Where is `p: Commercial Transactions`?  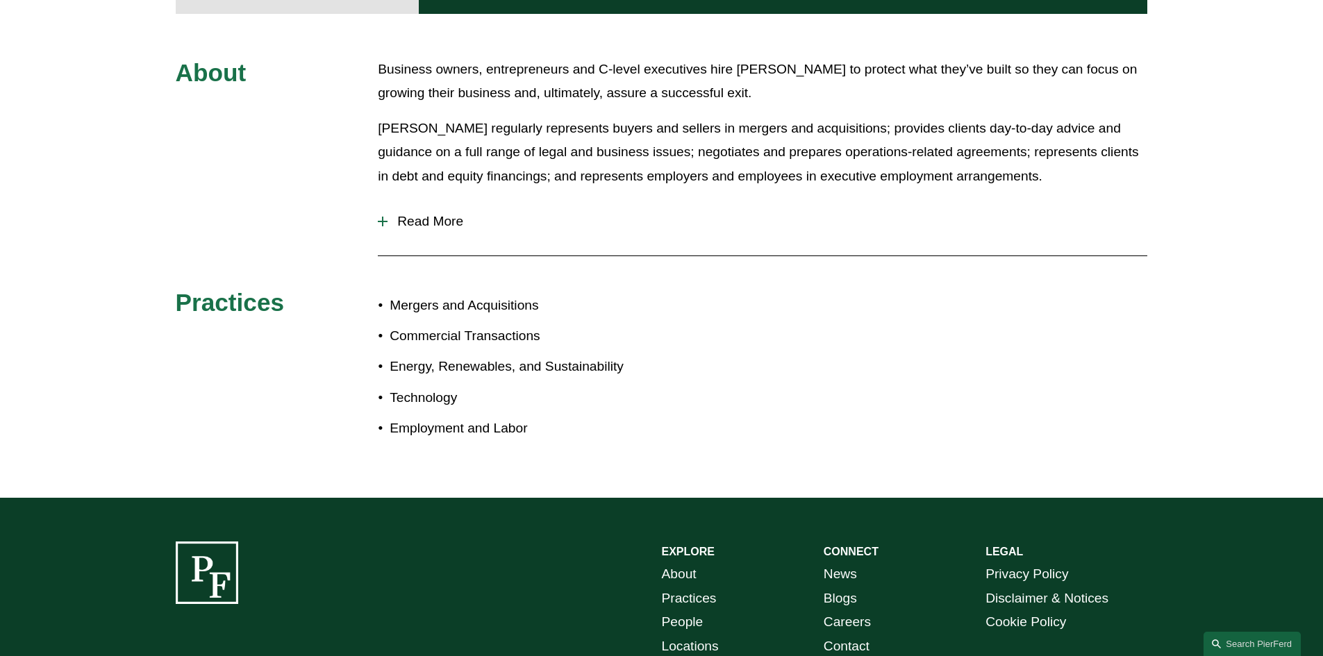
p: Commercial Transactions is located at coordinates (525, 336).